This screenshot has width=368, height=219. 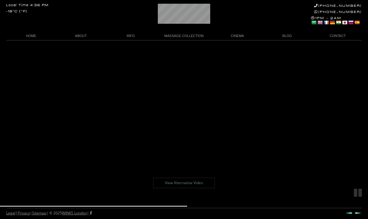 I want to click on a: BLOG, so click(x=288, y=36).